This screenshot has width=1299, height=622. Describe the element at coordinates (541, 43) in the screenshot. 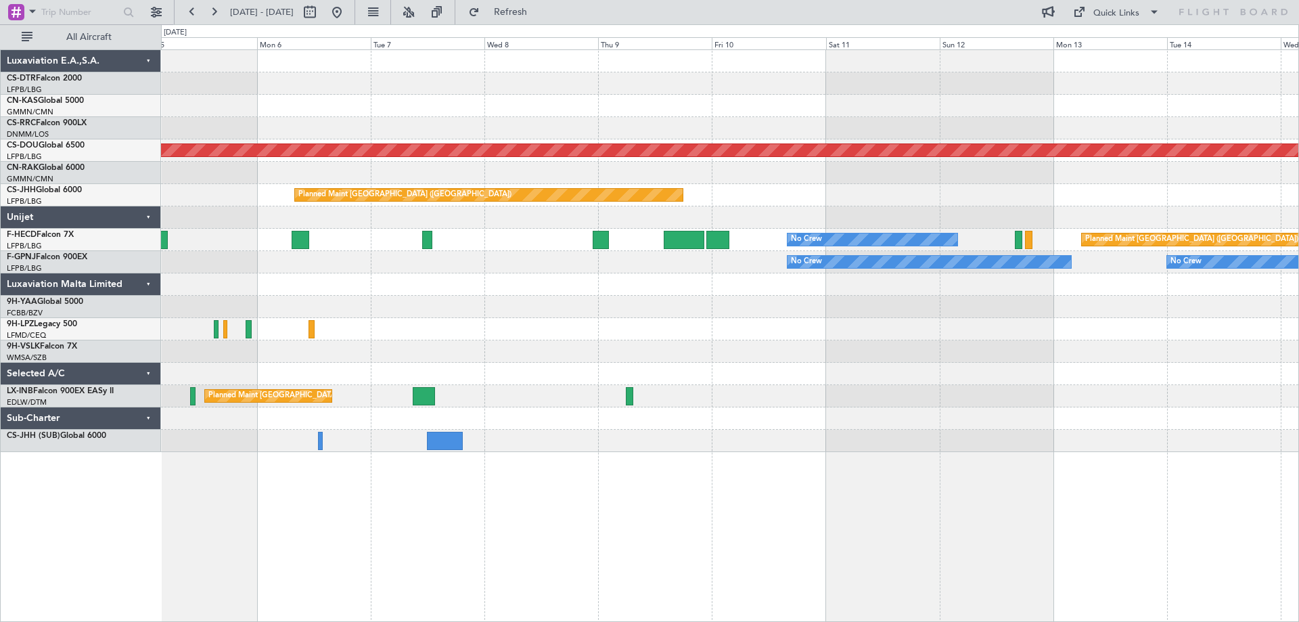

I see `div: Wed 8` at that location.